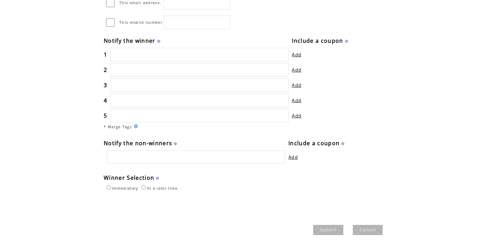 Image resolution: width=484 pixels, height=250 pixels. I want to click on span: Winner Selection, so click(129, 178).